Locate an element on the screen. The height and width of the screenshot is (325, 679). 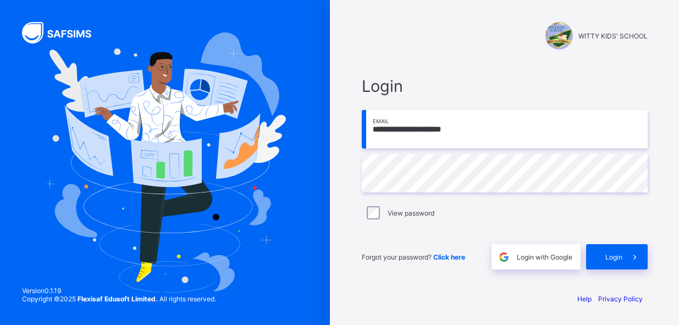
span: Login with Google is located at coordinates (545, 257).